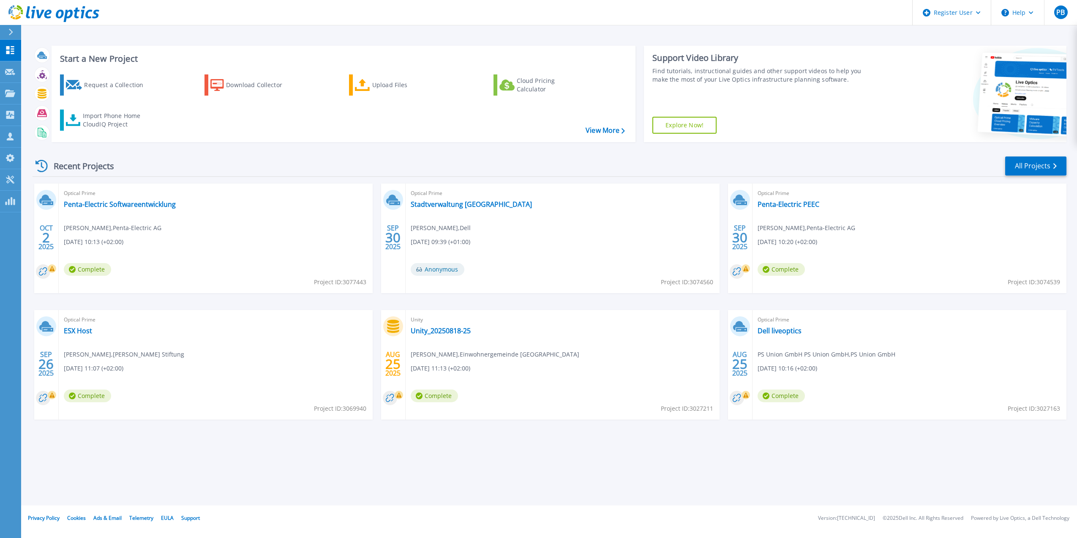 This screenshot has width=1077, height=538. Describe the element at coordinates (1034, 282) in the screenshot. I see `span: Project ID: 3074539` at that location.